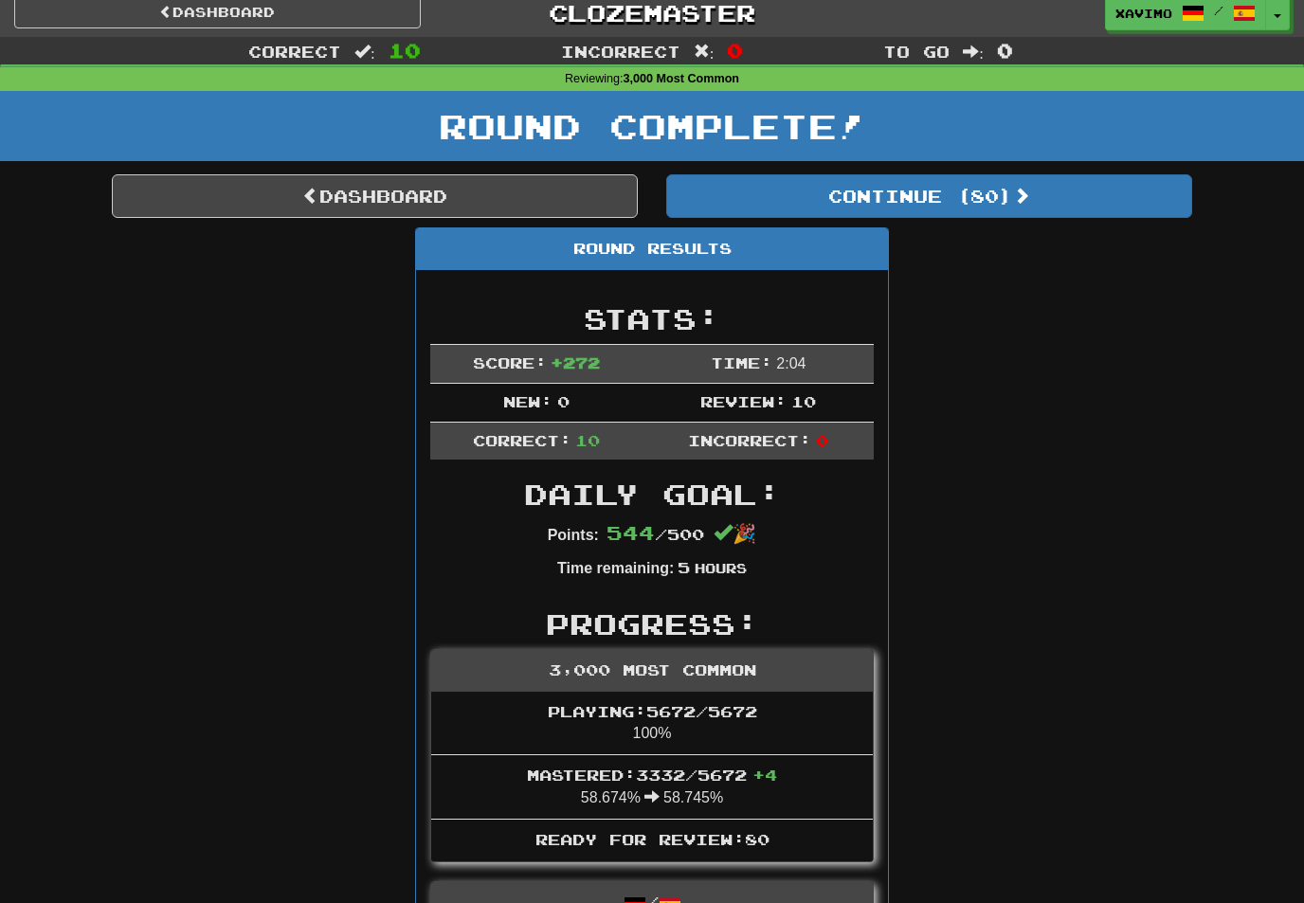 This screenshot has width=1304, height=903. I want to click on span: 544, so click(630, 532).